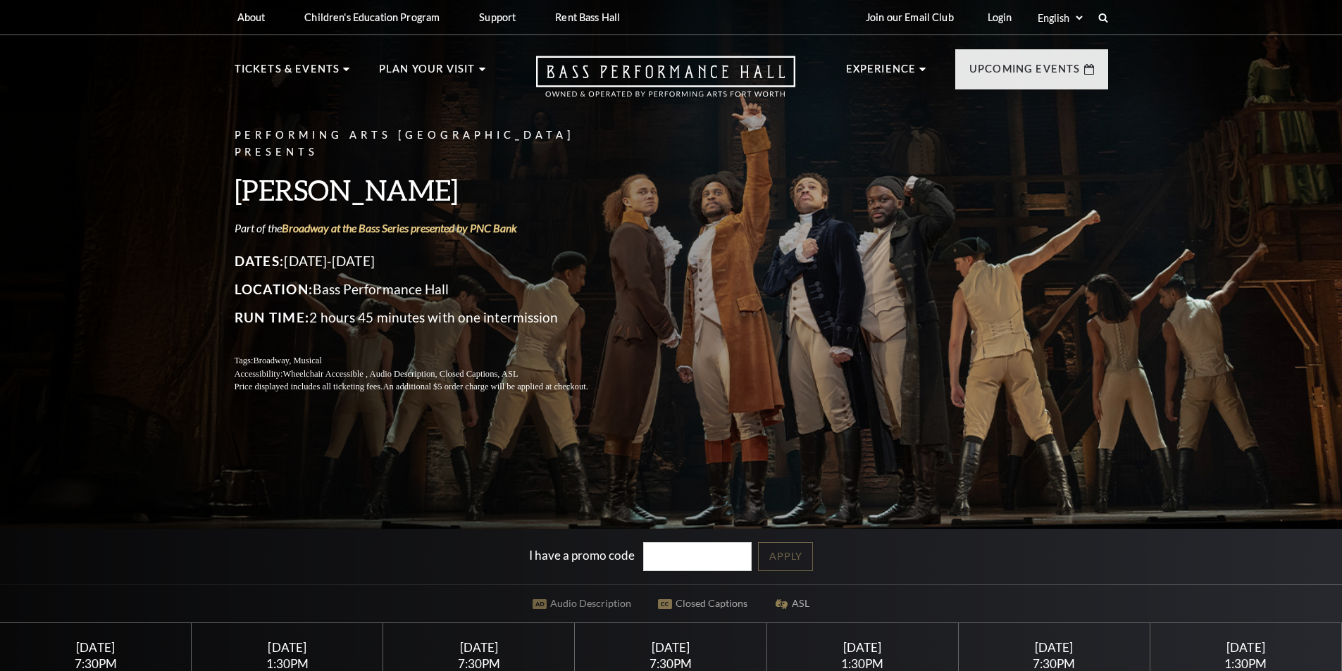 The width and height of the screenshot is (1342, 671). Describe the element at coordinates (582, 554) in the screenshot. I see `label: I have a promo code` at that location.